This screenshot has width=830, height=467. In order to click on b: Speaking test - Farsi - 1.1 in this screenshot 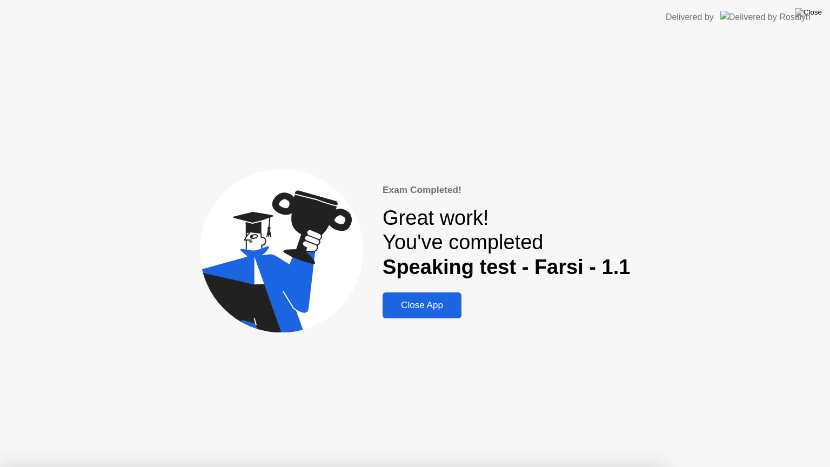, I will do `click(506, 267)`.